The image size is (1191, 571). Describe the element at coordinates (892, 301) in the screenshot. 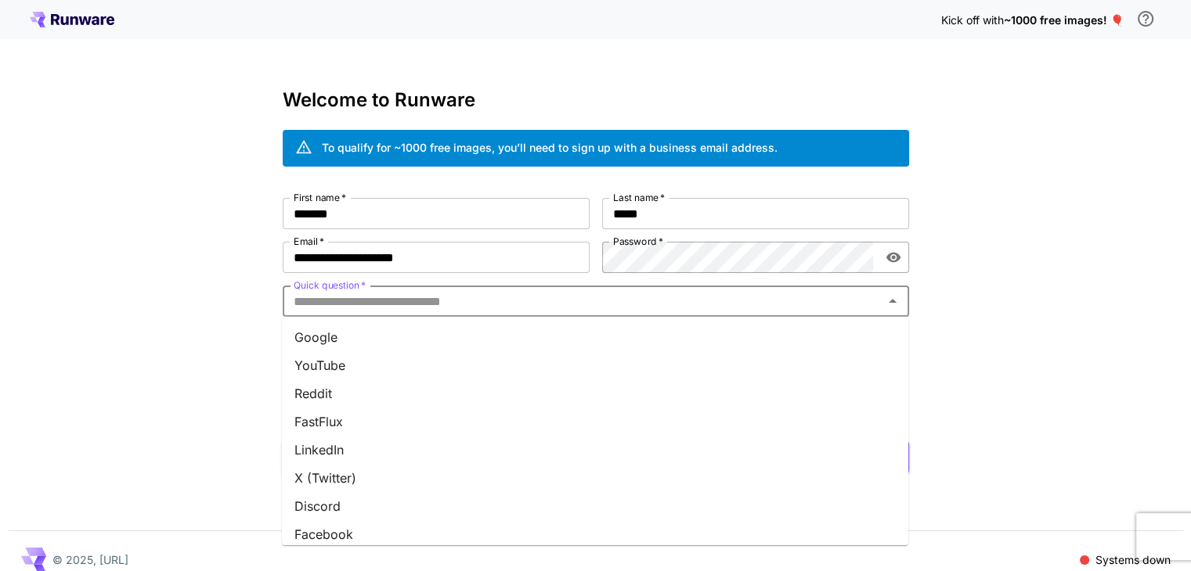

I see `button: Close` at that location.